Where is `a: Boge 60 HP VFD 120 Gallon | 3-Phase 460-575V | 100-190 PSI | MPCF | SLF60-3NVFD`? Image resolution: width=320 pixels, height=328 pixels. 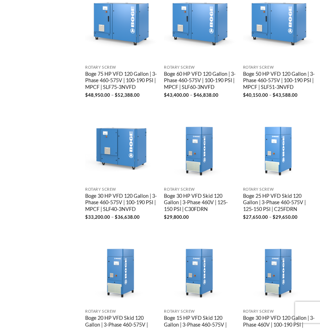 a: Boge 60 HP VFD 120 Gallon | 3-Phase 460-575V | 100-190 PSI | MPCF | SLF60-3NVFD is located at coordinates (200, 81).